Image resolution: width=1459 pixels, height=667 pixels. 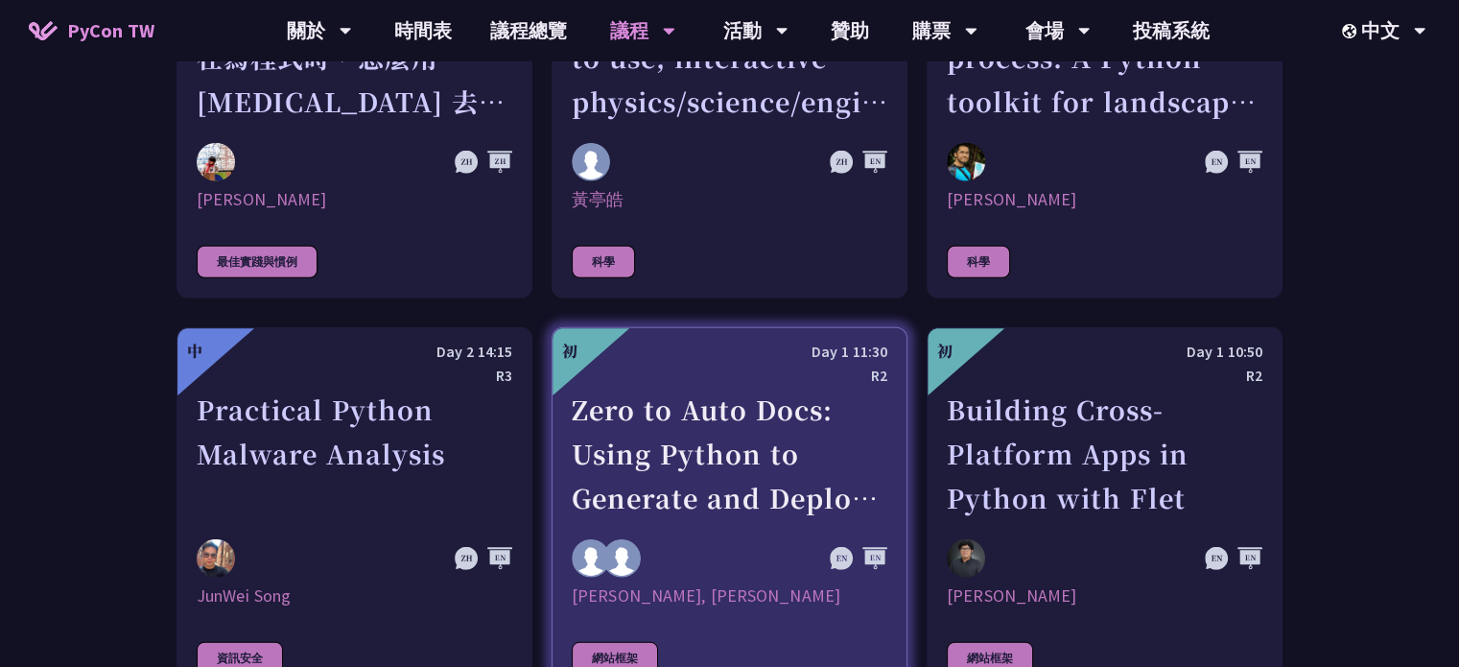 What do you see at coordinates (354, 596) in the screenshot?
I see `div: JunWei Song` at bounding box center [354, 596].